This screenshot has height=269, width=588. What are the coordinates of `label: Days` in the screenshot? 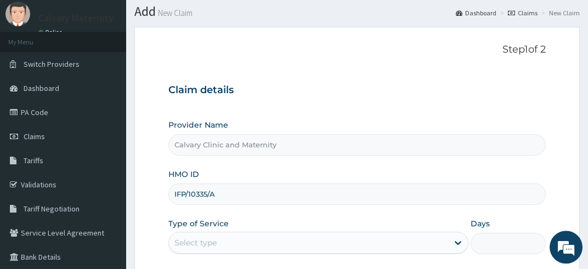 It's located at (480, 224).